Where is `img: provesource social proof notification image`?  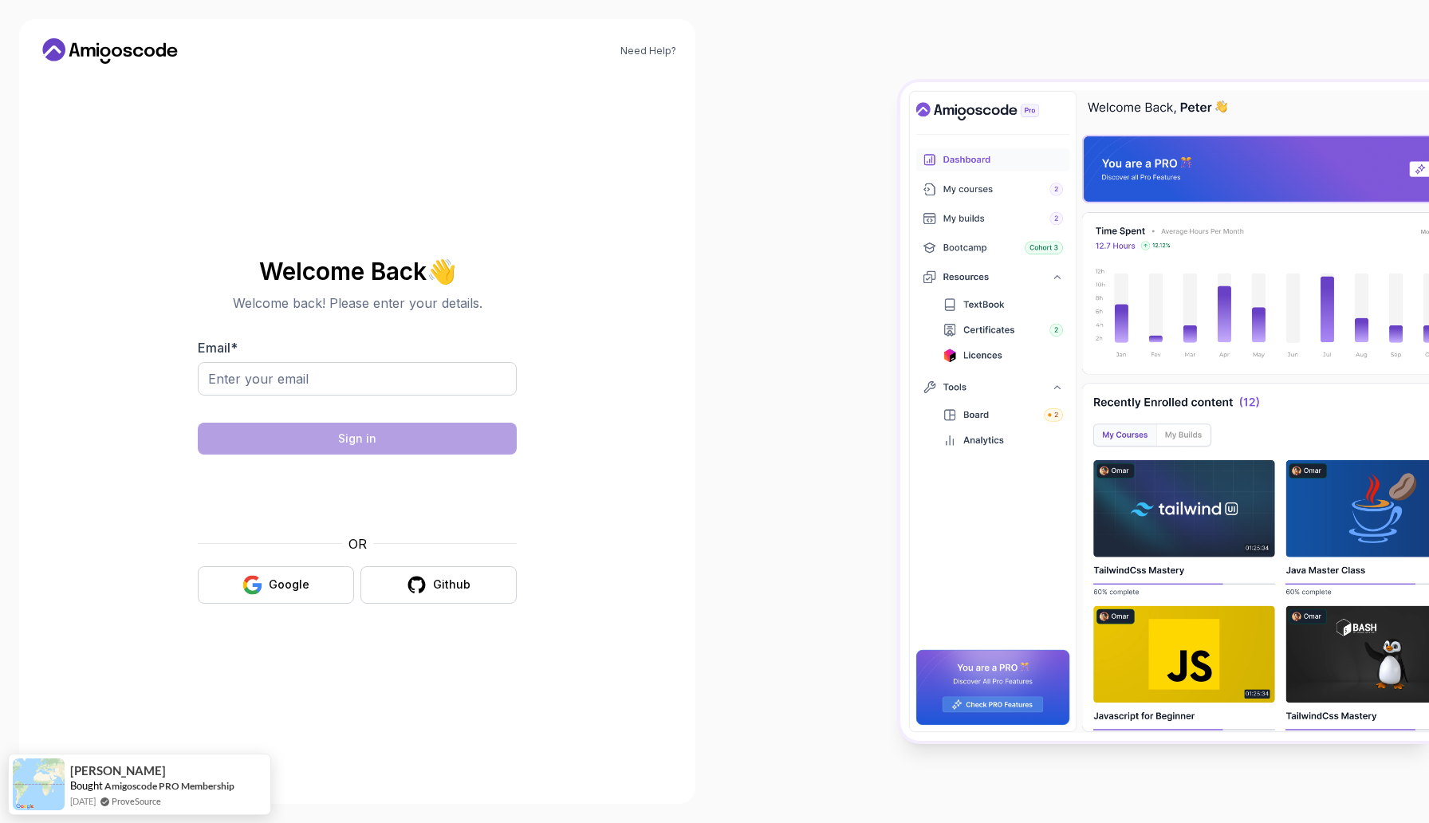
img: provesource social proof notification image is located at coordinates (38, 784).